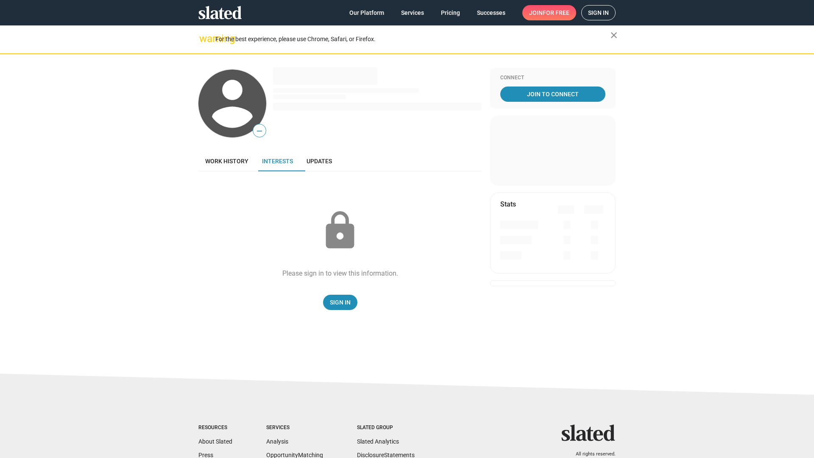 This screenshot has height=458, width=814. Describe the element at coordinates (340, 302) in the screenshot. I see `a: Sign In` at that location.